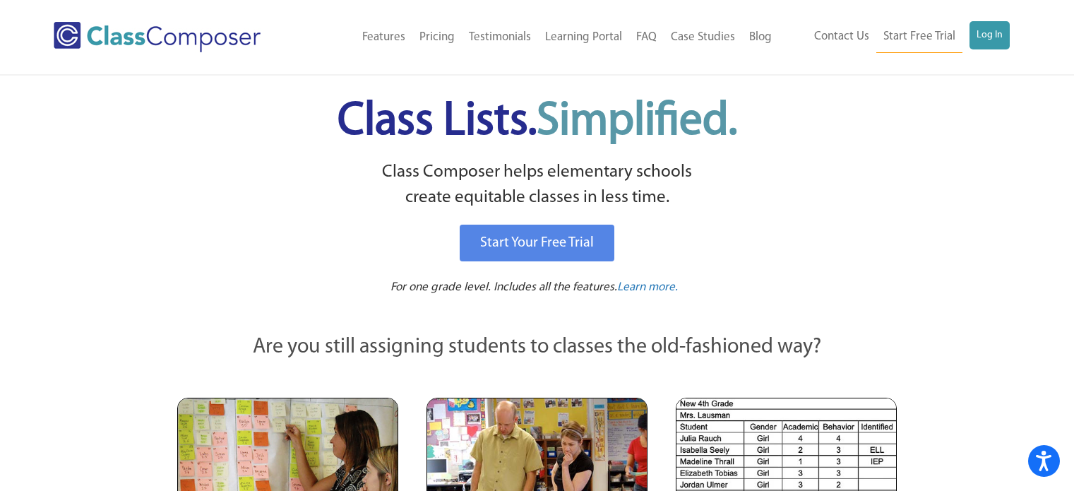  What do you see at coordinates (537, 185) in the screenshot?
I see `p: Class Composer helps elementary schools create equitable classes in less time.` at bounding box center [537, 185].